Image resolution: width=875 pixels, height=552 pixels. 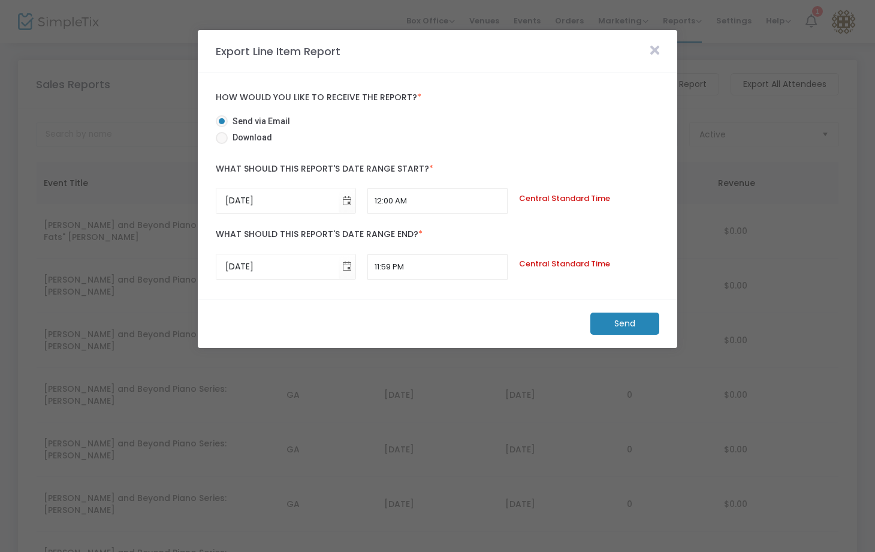 I want to click on label: What should this report's date range end?, so click(x=438, y=234).